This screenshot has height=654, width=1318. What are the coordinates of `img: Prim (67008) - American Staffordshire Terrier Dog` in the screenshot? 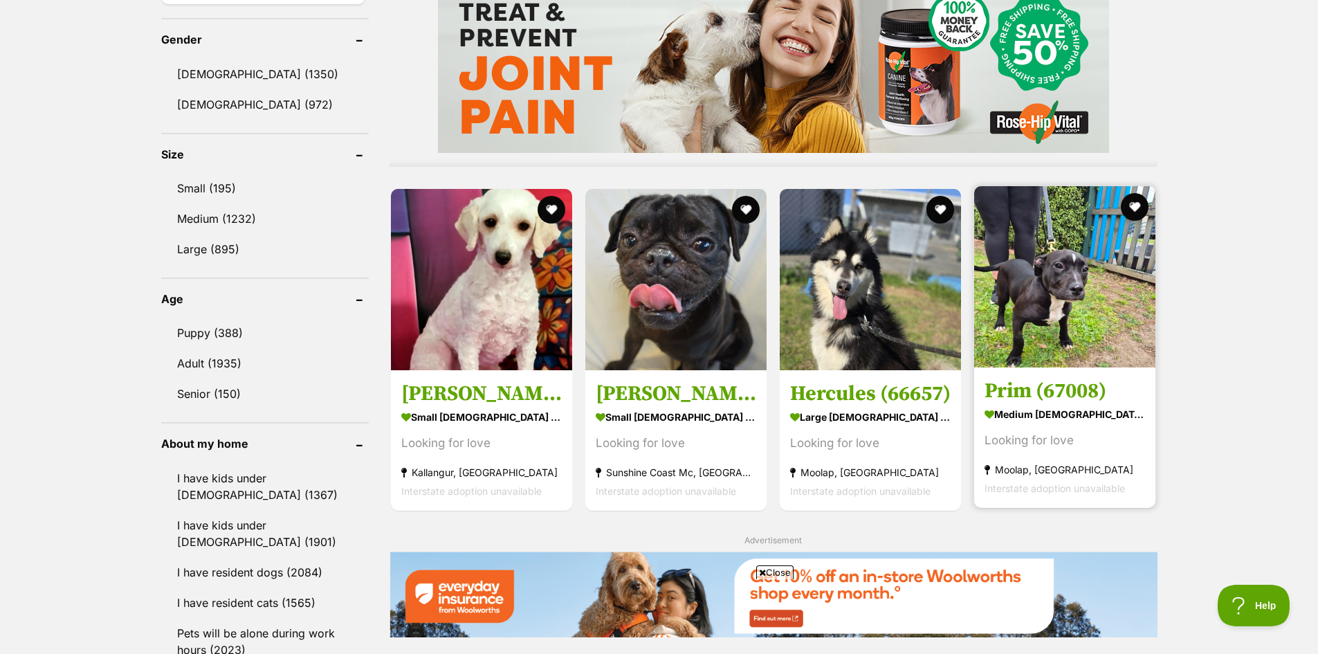 It's located at (1064, 277).